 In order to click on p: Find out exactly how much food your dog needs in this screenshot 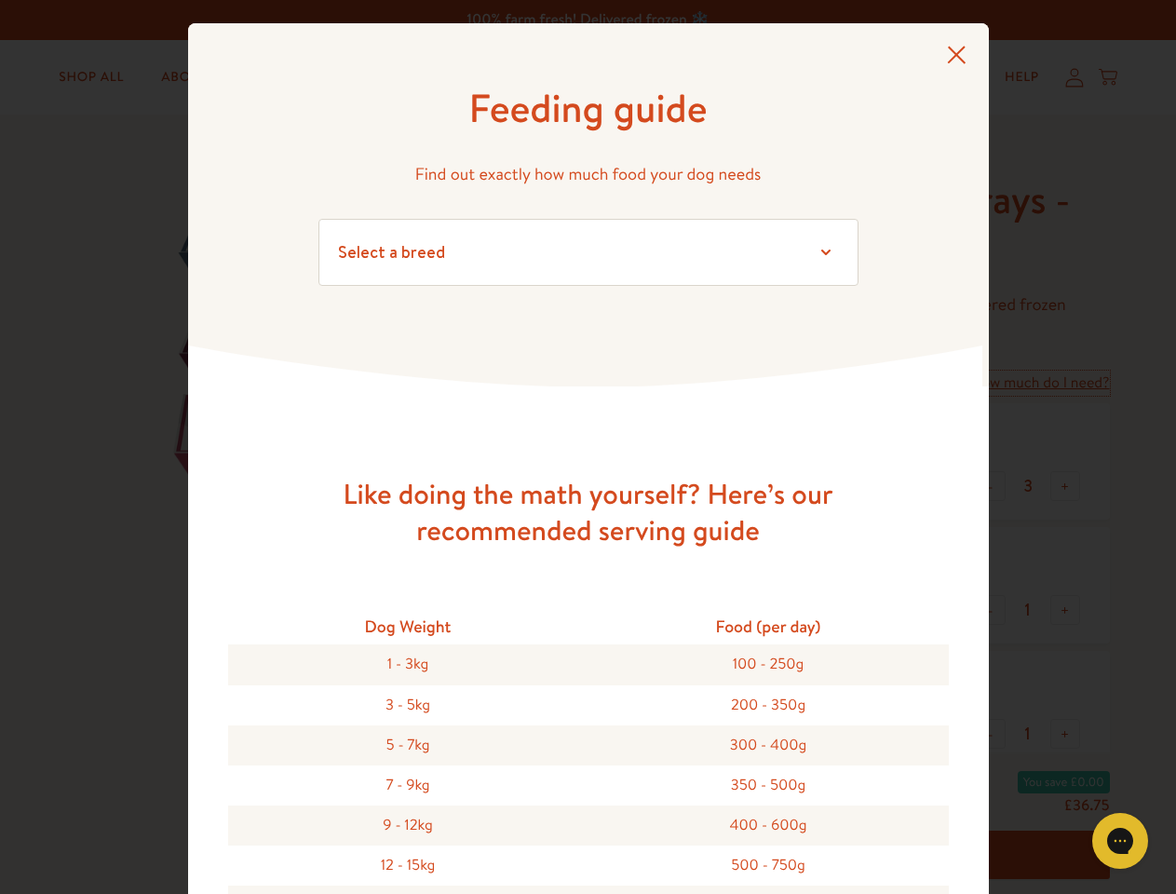, I will do `click(589, 174)`.